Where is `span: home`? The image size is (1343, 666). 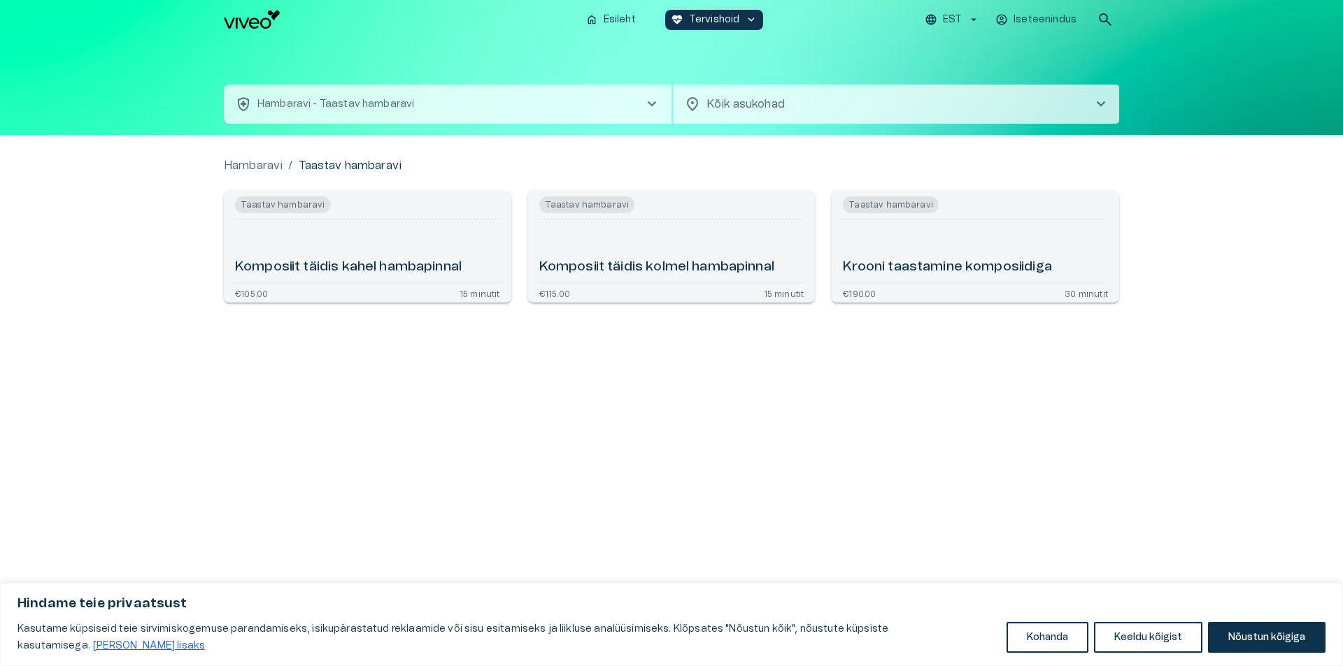
span: home is located at coordinates (592, 20).